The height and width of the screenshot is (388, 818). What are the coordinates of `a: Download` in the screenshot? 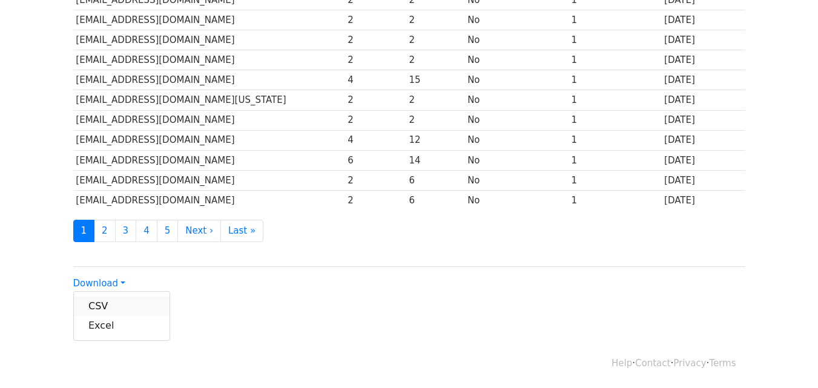 It's located at (99, 283).